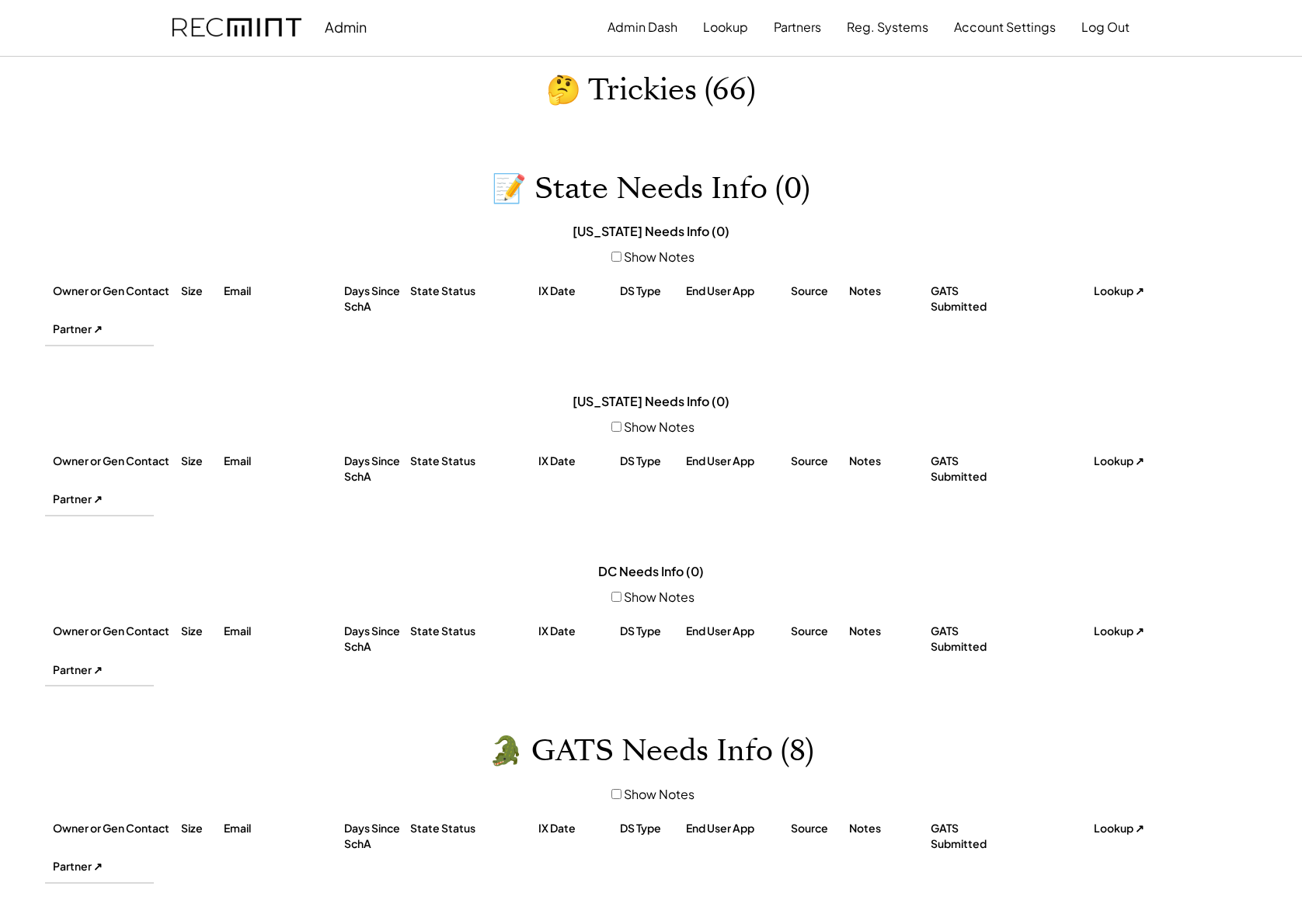 The width and height of the screenshot is (1302, 907). I want to click on img: recmint-logotype%403x.png, so click(237, 27).